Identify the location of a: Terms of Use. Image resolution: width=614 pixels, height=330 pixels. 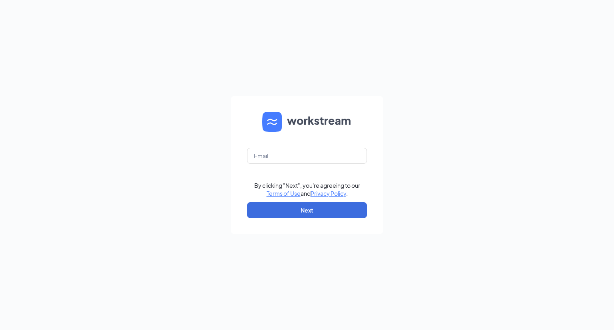
(283, 193).